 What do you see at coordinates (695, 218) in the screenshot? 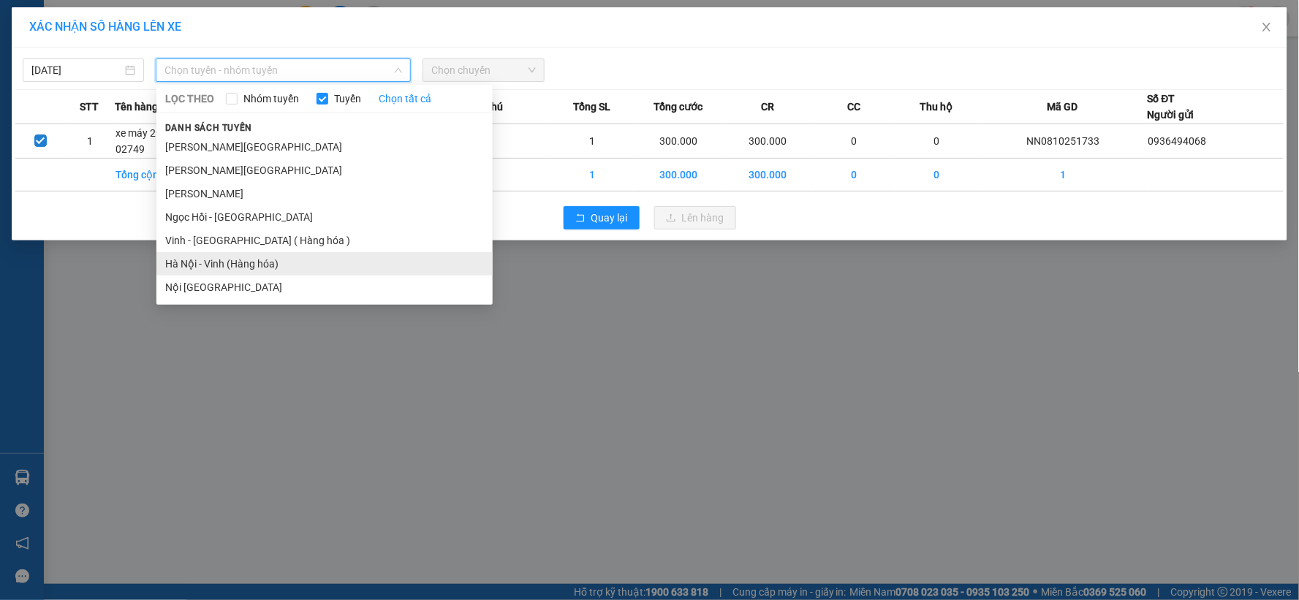
I see `button: uploadLên hàng` at bounding box center [695, 218].